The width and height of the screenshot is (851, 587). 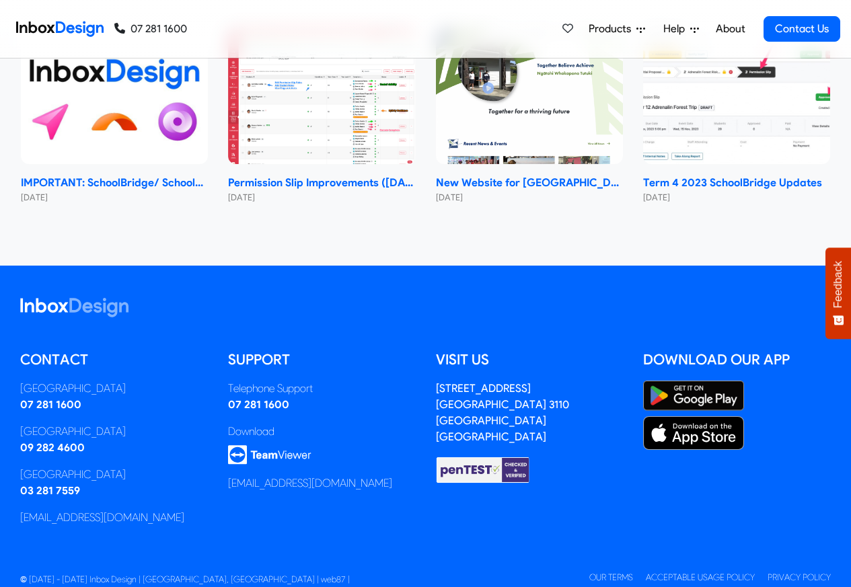 What do you see at coordinates (802, 29) in the screenshot?
I see `a: Contact Us` at bounding box center [802, 29].